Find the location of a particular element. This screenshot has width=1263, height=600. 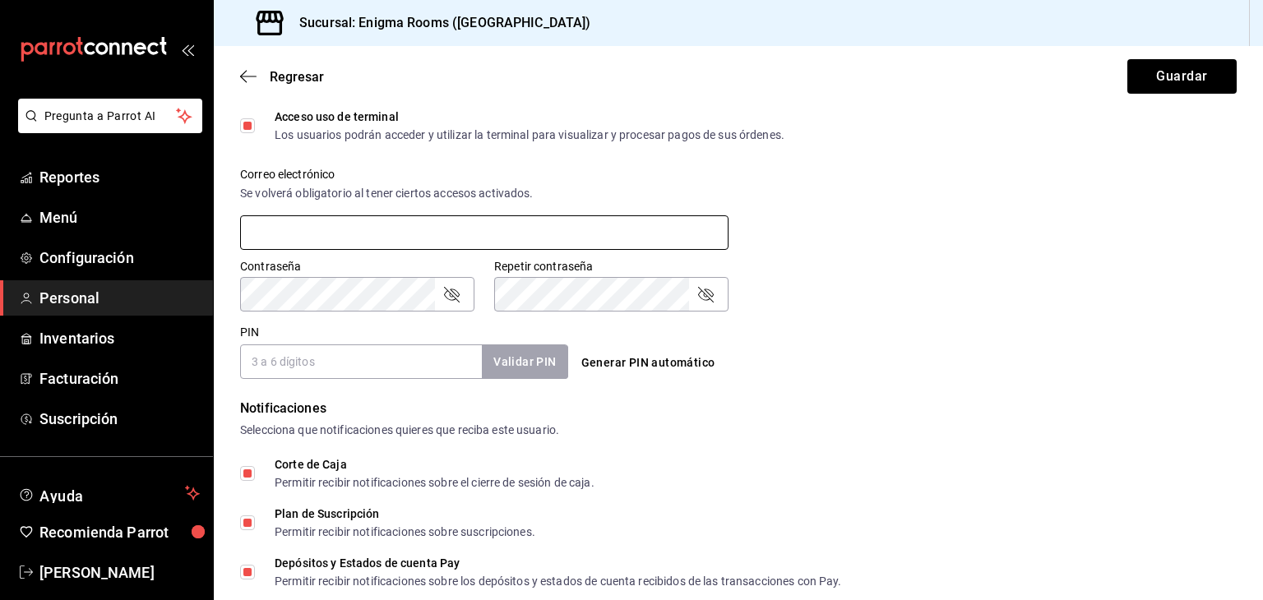

span: Ayuda is located at coordinates (109, 493).